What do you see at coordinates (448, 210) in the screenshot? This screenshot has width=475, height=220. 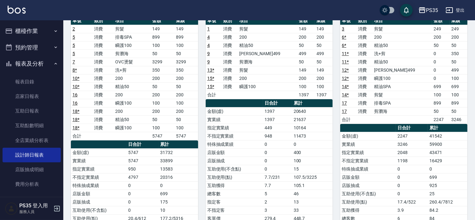 I see `td: 84.2` at bounding box center [448, 210].